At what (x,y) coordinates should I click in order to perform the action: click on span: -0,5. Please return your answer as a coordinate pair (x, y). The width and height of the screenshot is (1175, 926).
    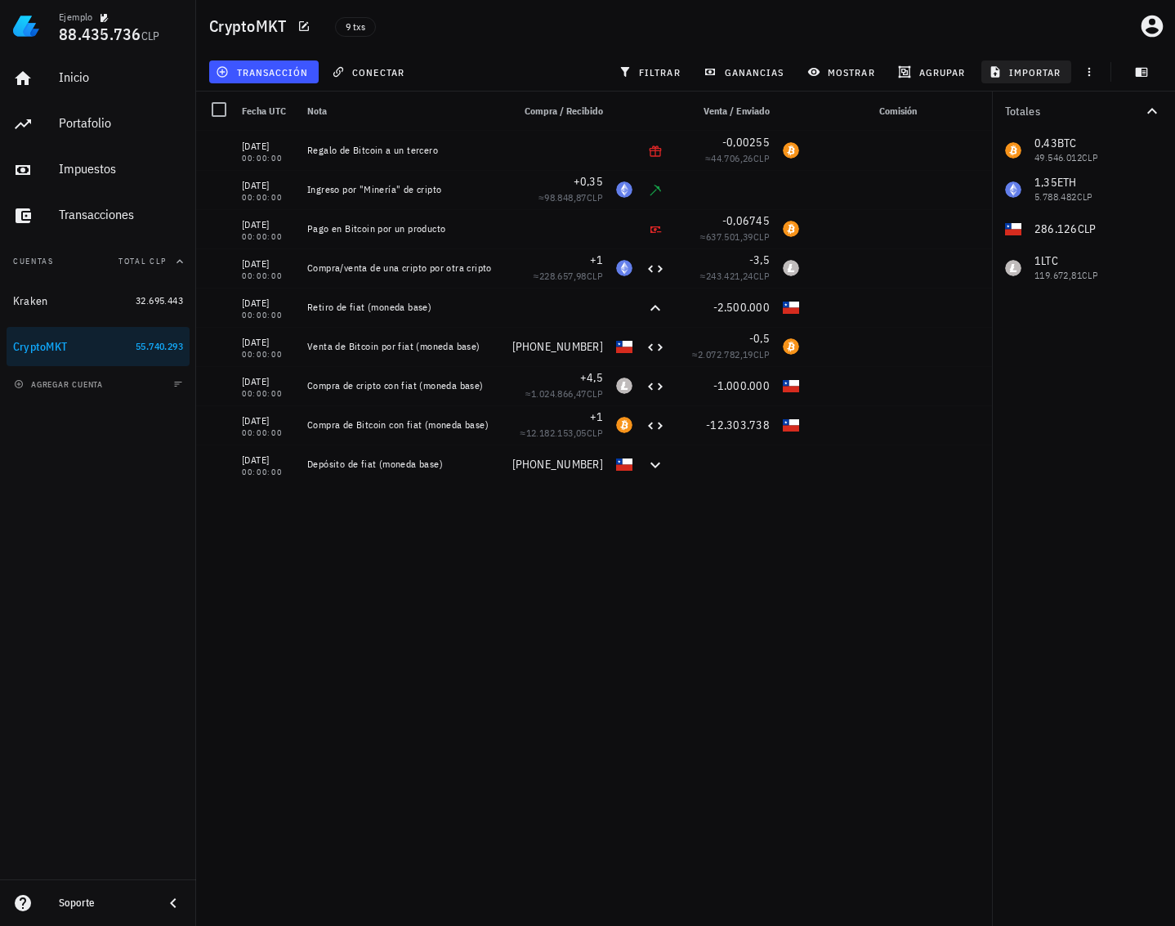
    Looking at the image, I should click on (759, 338).